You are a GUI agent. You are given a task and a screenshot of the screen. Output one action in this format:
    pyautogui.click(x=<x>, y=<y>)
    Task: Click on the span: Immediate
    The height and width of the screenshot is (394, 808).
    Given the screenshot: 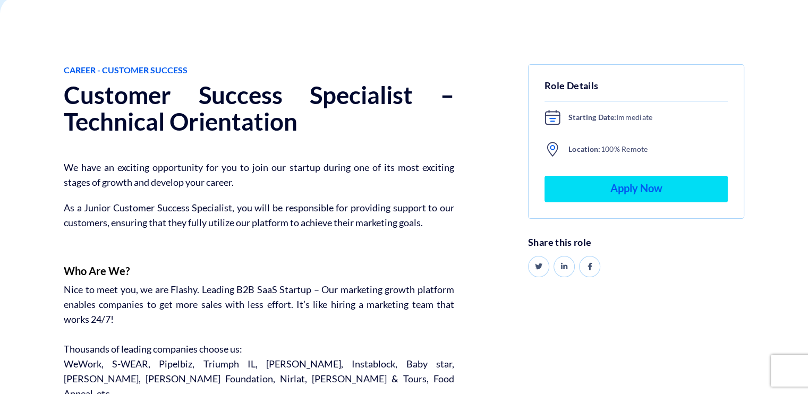 What is the action you would take?
    pyautogui.click(x=643, y=117)
    